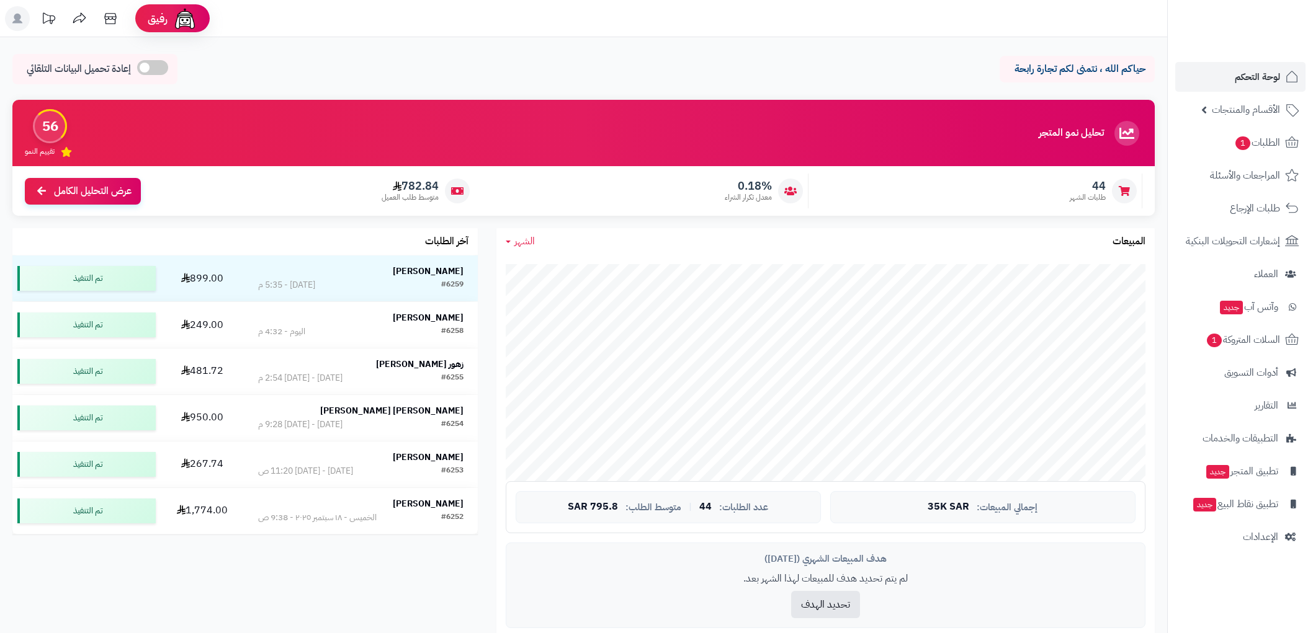  I want to click on span: متوسط طلب العميل, so click(410, 197).